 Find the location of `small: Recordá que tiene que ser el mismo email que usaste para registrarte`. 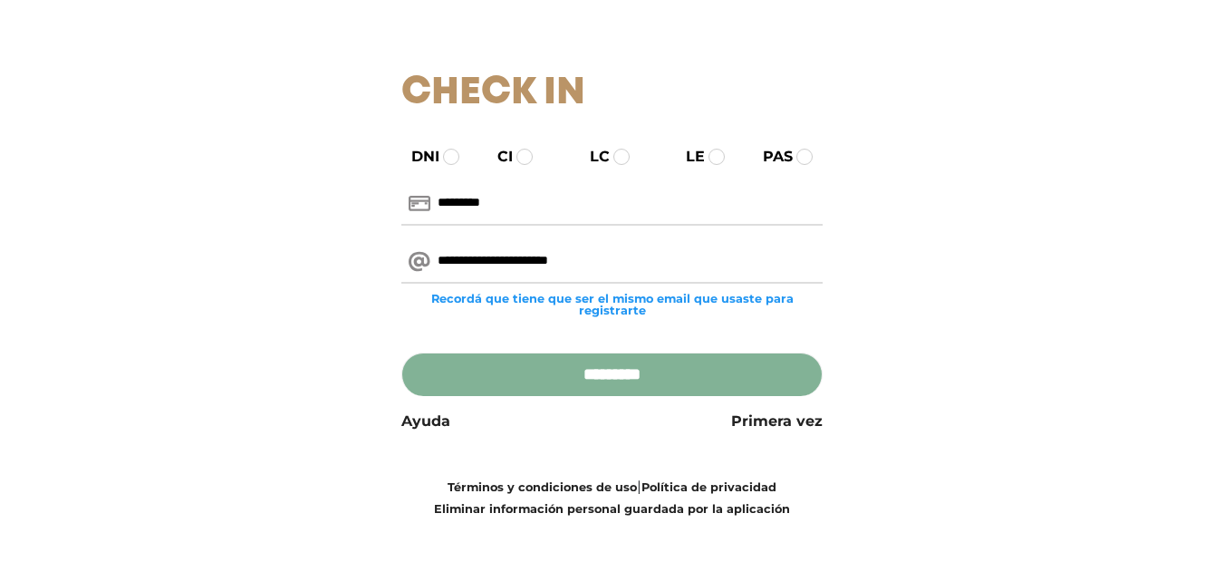

small: Recordá que tiene que ser el mismo email que usaste para registrarte is located at coordinates (611, 304).